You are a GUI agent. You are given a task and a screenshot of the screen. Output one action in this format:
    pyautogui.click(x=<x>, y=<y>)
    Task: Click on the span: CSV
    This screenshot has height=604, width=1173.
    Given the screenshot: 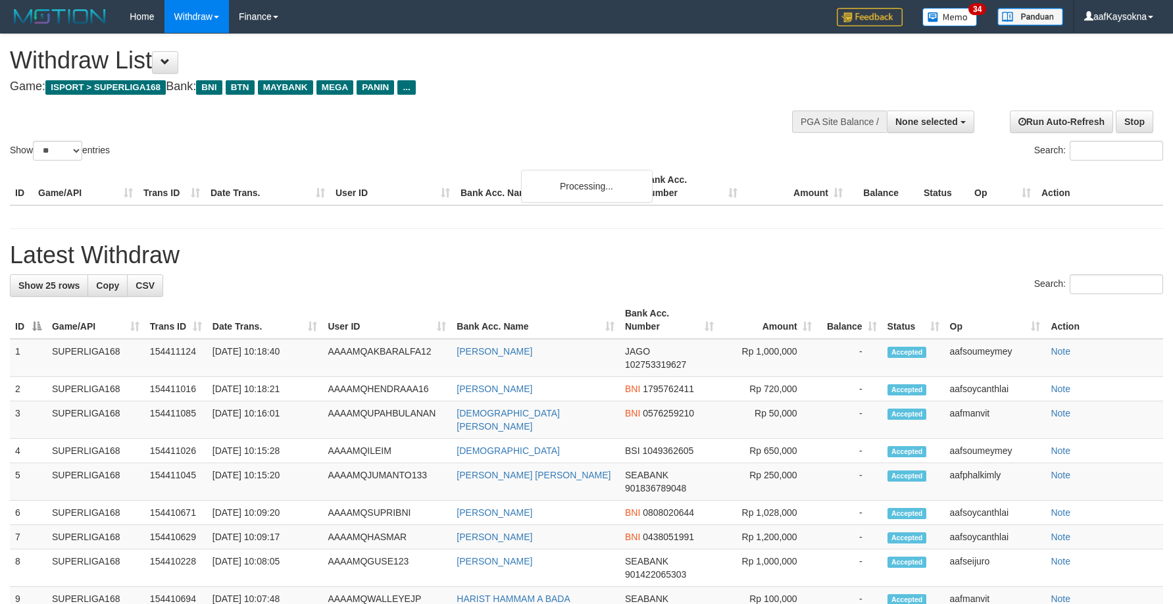 What is the action you would take?
    pyautogui.click(x=145, y=286)
    